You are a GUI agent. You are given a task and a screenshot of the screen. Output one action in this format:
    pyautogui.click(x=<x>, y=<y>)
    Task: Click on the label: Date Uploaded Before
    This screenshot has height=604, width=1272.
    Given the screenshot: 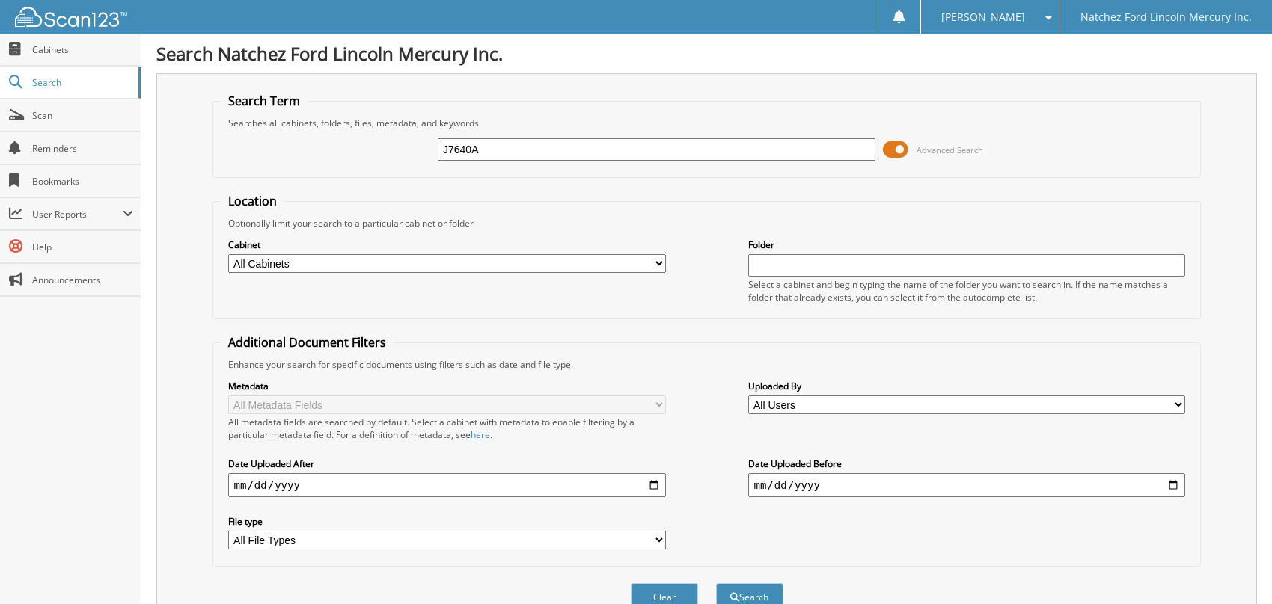 What is the action you would take?
    pyautogui.click(x=966, y=464)
    